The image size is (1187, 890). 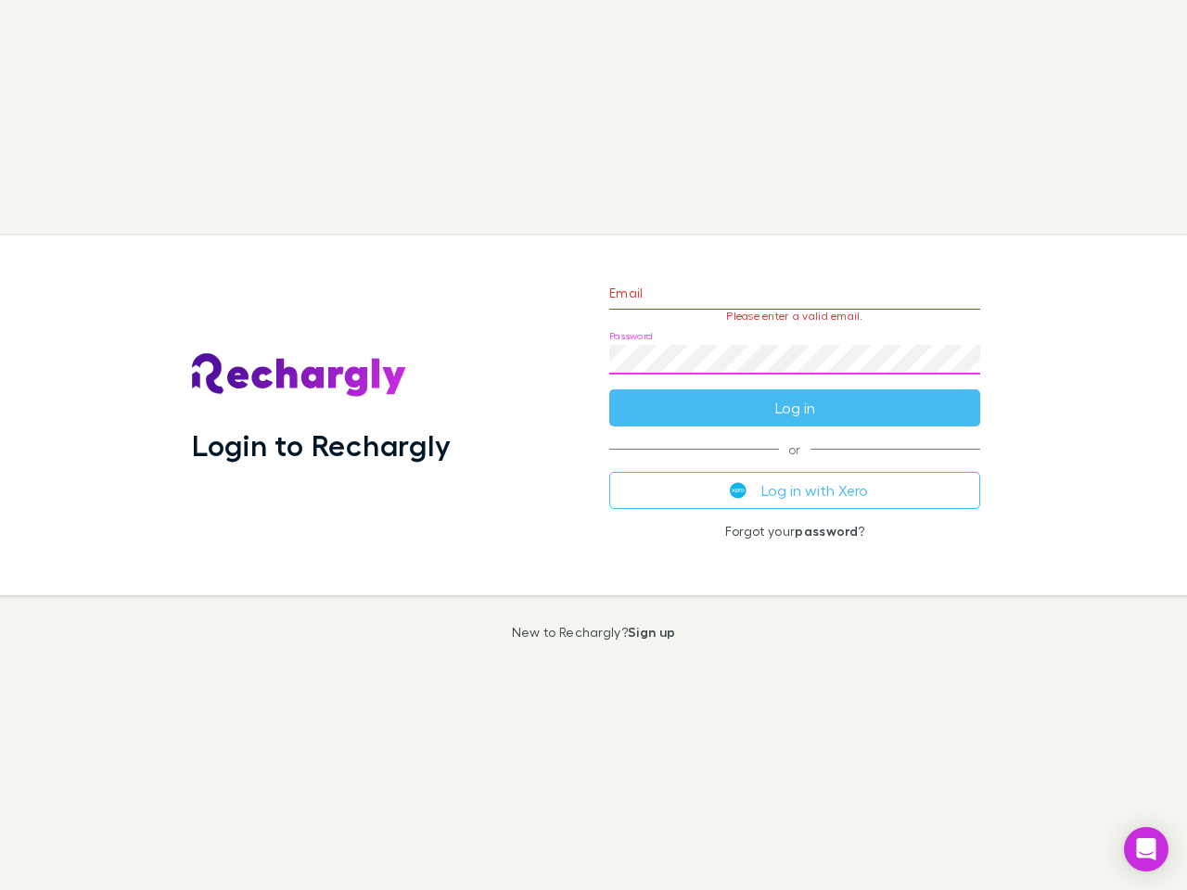 I want to click on label: Password, so click(x=630, y=336).